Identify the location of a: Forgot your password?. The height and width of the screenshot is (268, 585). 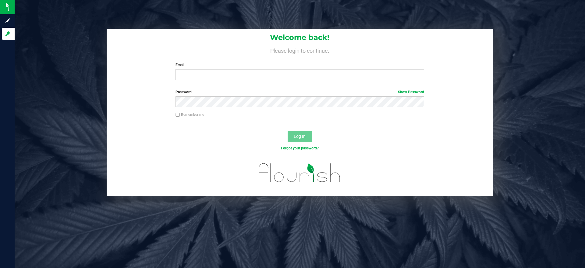
(300, 148).